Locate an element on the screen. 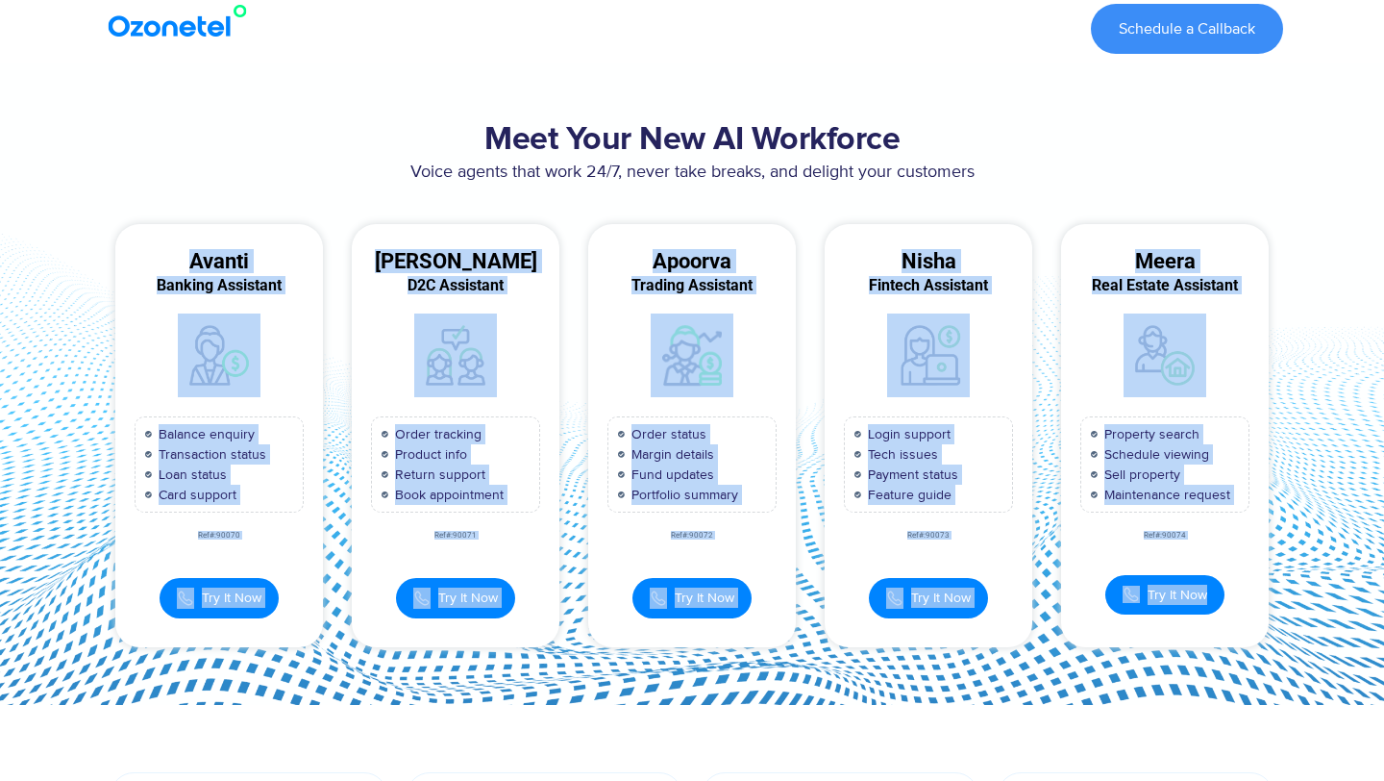 This screenshot has height=781, width=1384. span: Order status is located at coordinates (666, 434).